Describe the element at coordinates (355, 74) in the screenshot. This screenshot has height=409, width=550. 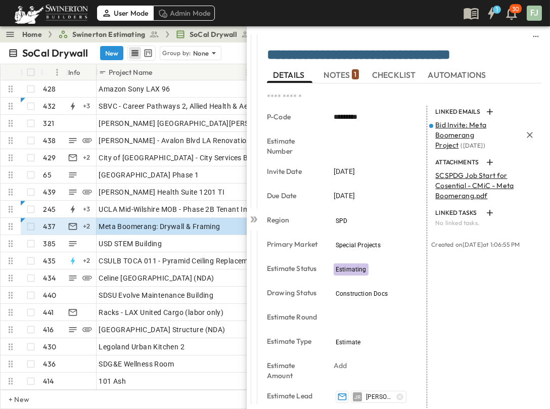
I see `p: 1` at that location.